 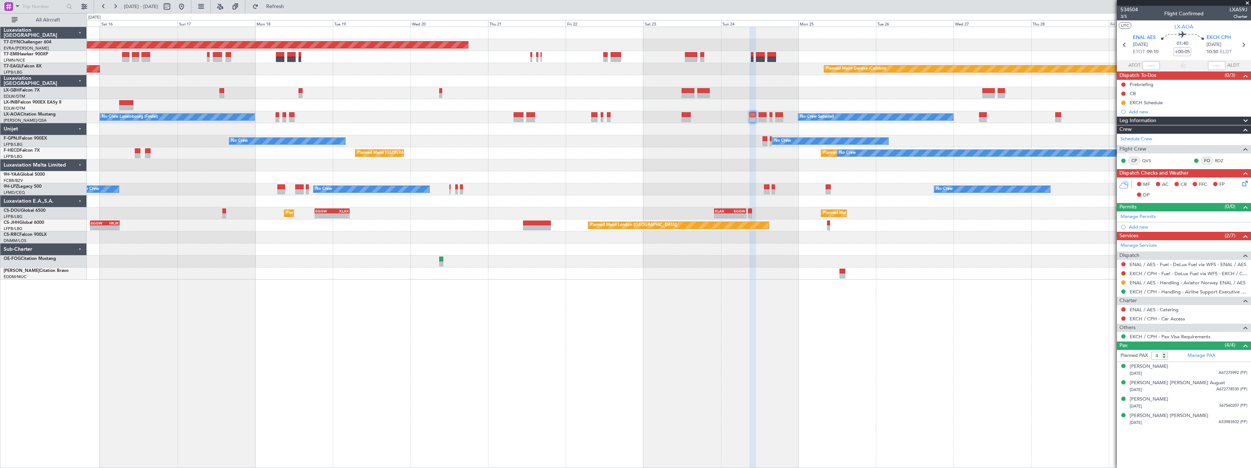 I want to click on span: FFC, so click(x=1202, y=185).